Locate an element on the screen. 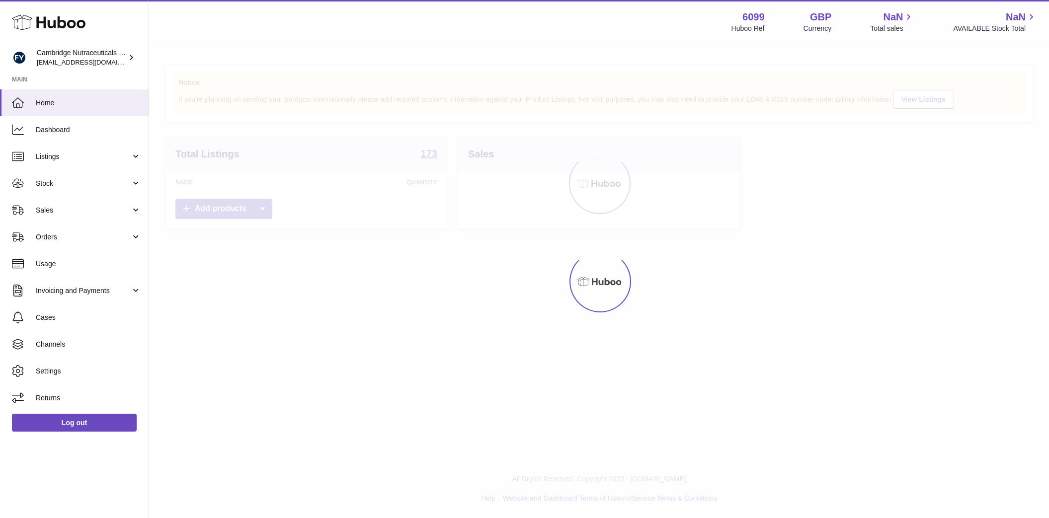 The image size is (1049, 518). a: NaN AVAILABLE Stock Total is located at coordinates (994, 22).